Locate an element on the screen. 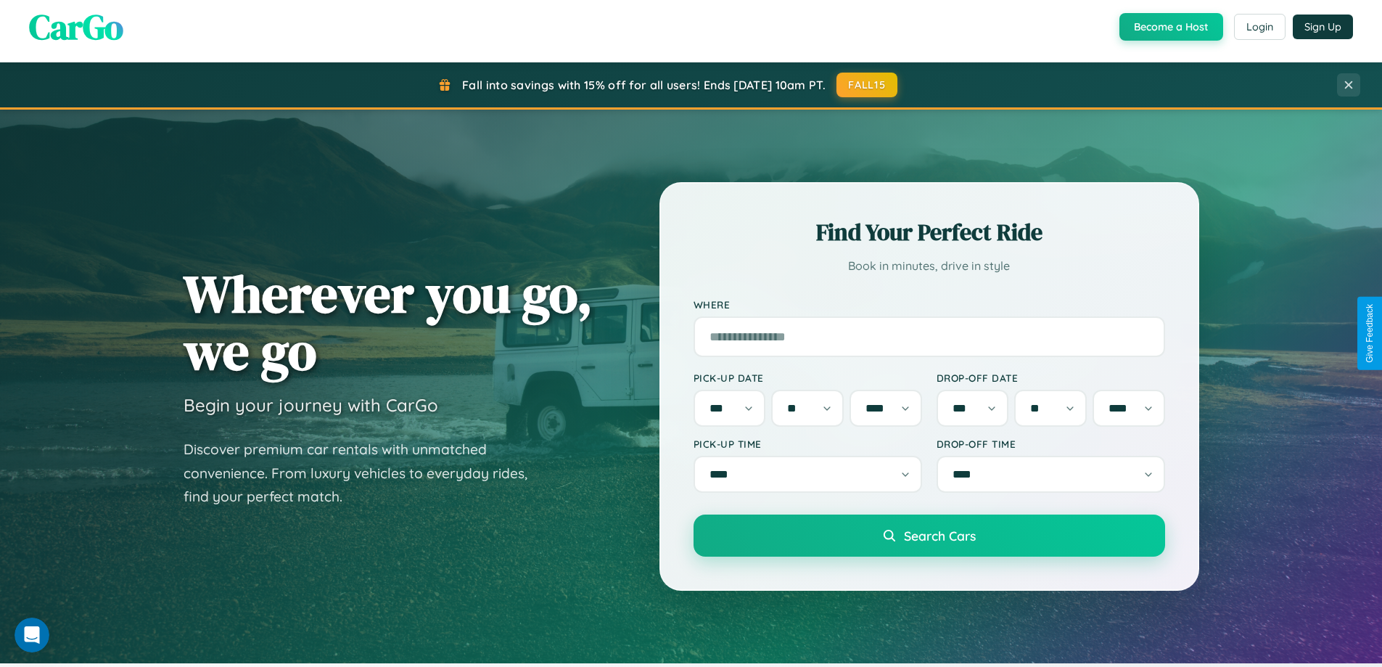  button: Search Cars is located at coordinates (929, 535).